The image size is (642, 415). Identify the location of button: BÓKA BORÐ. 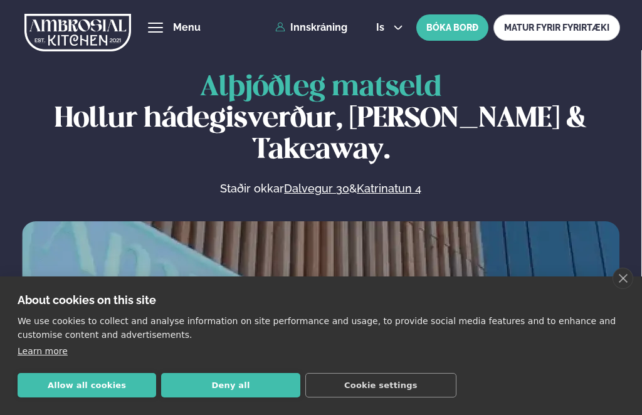
(452, 28).